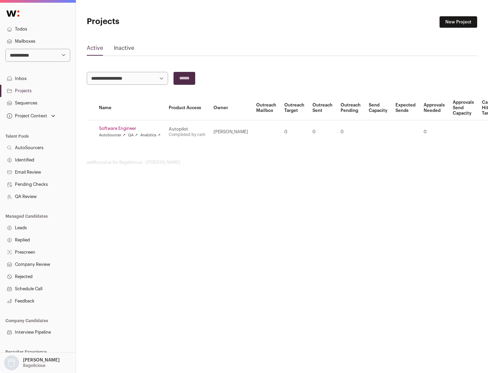 The width and height of the screenshot is (488, 373). Describe the element at coordinates (378, 108) in the screenshot. I see `th: Send Capacity` at that location.